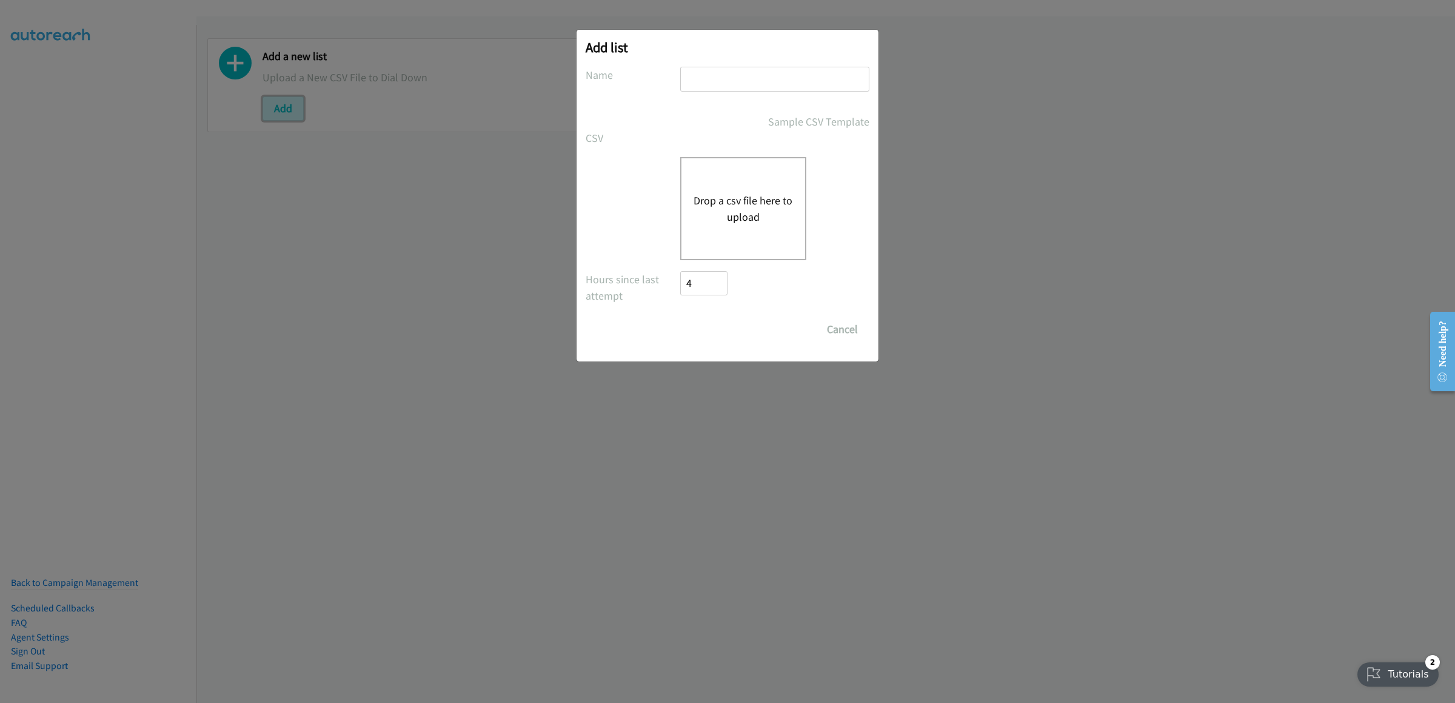  Describe the element at coordinates (633, 287) in the screenshot. I see `label: Hours since last attempt` at that location.